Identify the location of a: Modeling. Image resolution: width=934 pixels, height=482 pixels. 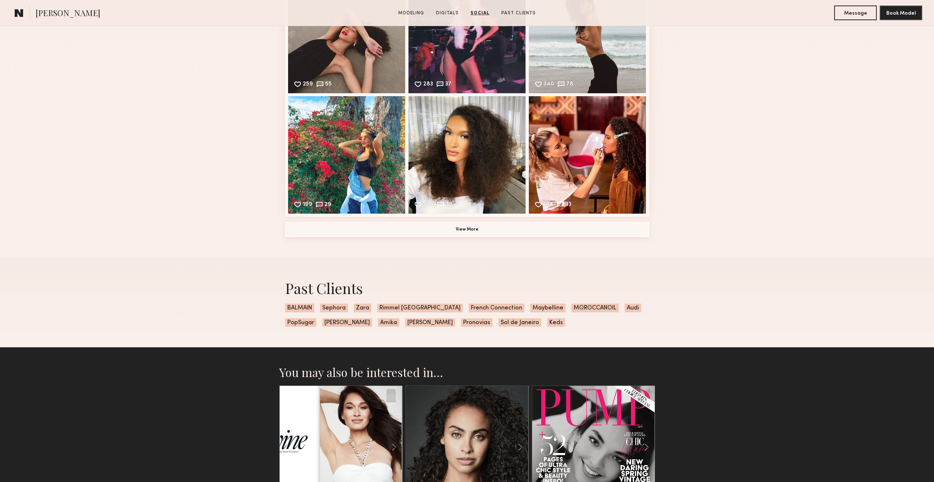
(411, 13).